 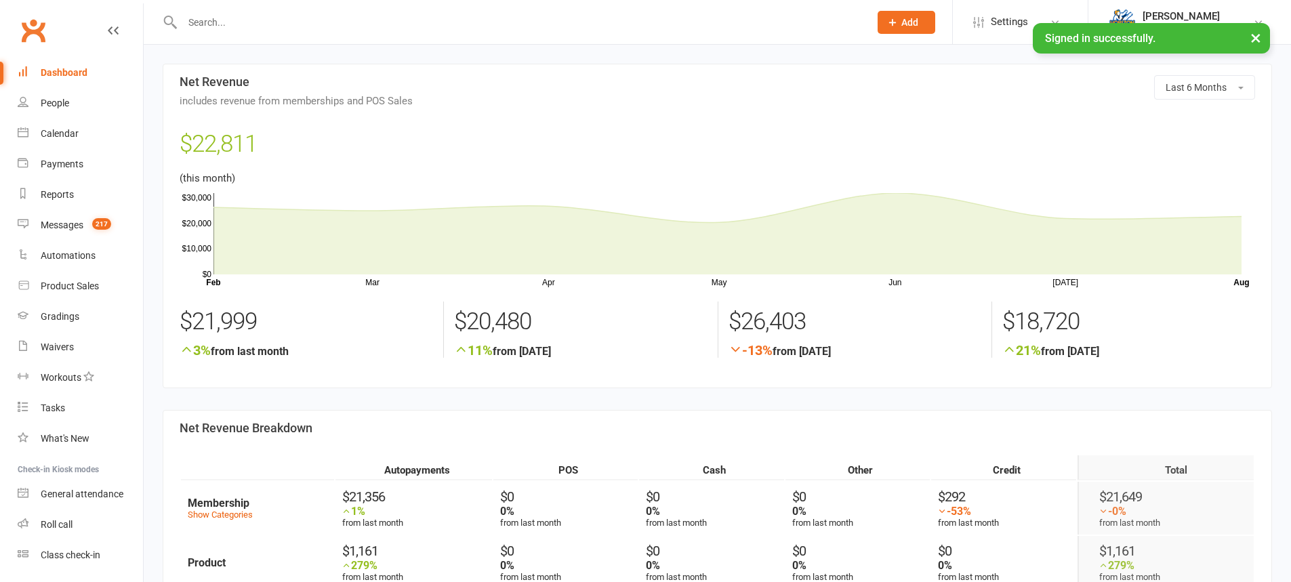 I want to click on span: Signed in successfully., so click(x=1100, y=38).